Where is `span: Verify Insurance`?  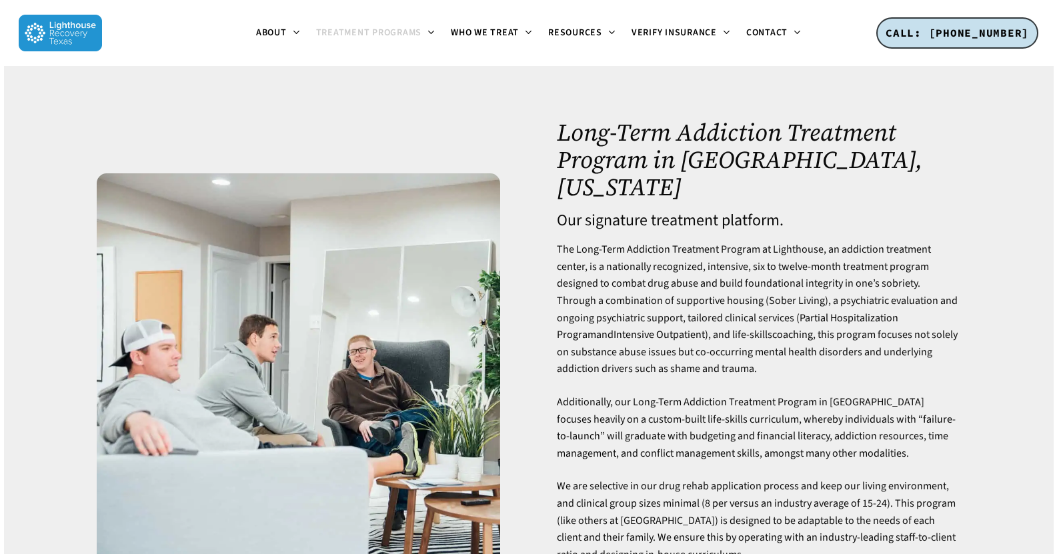 span: Verify Insurance is located at coordinates (674, 33).